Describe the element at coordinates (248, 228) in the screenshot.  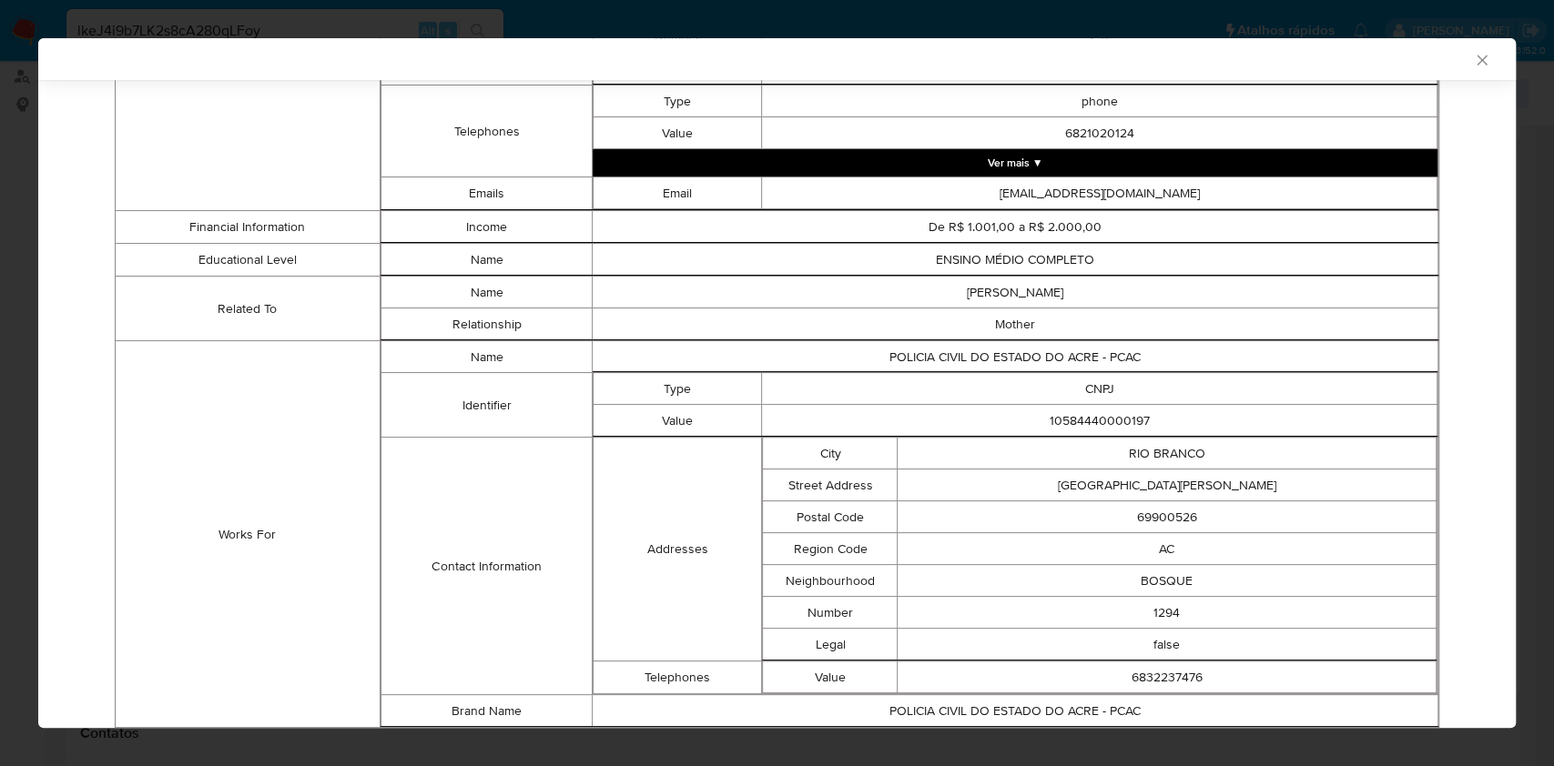
I see `td: Financial Information` at that location.